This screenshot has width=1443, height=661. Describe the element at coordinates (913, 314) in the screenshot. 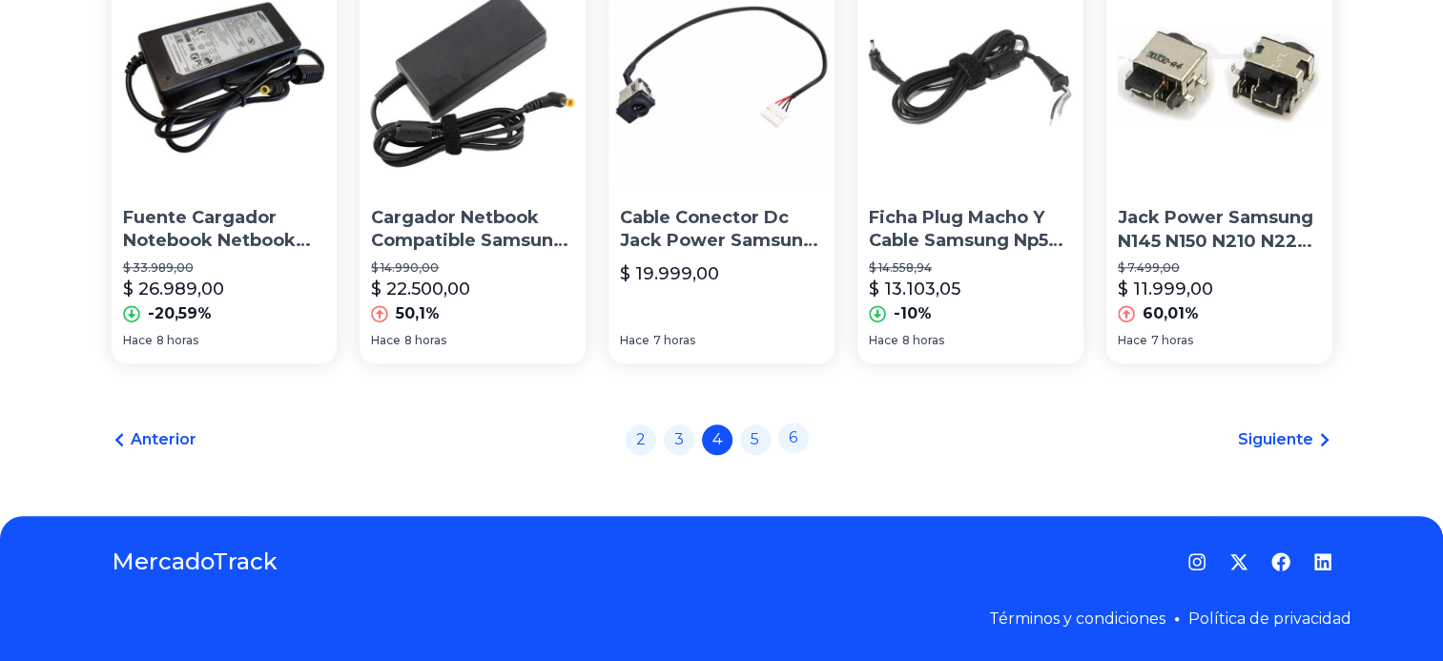

I see `p: -10%` at that location.